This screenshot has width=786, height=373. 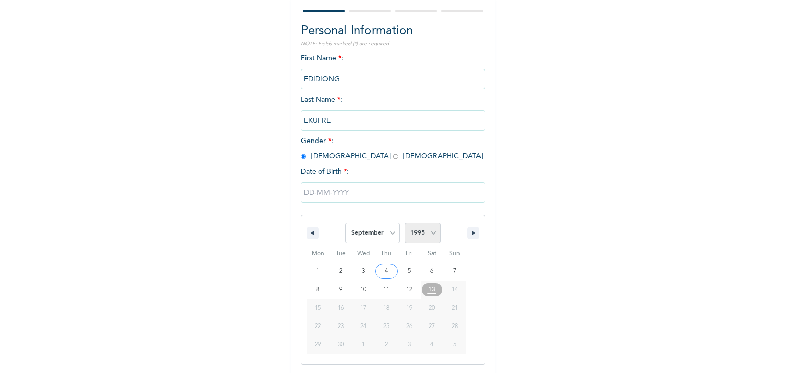 What do you see at coordinates (393, 79) in the screenshot?
I see `input: Enter your first name` at bounding box center [393, 79].